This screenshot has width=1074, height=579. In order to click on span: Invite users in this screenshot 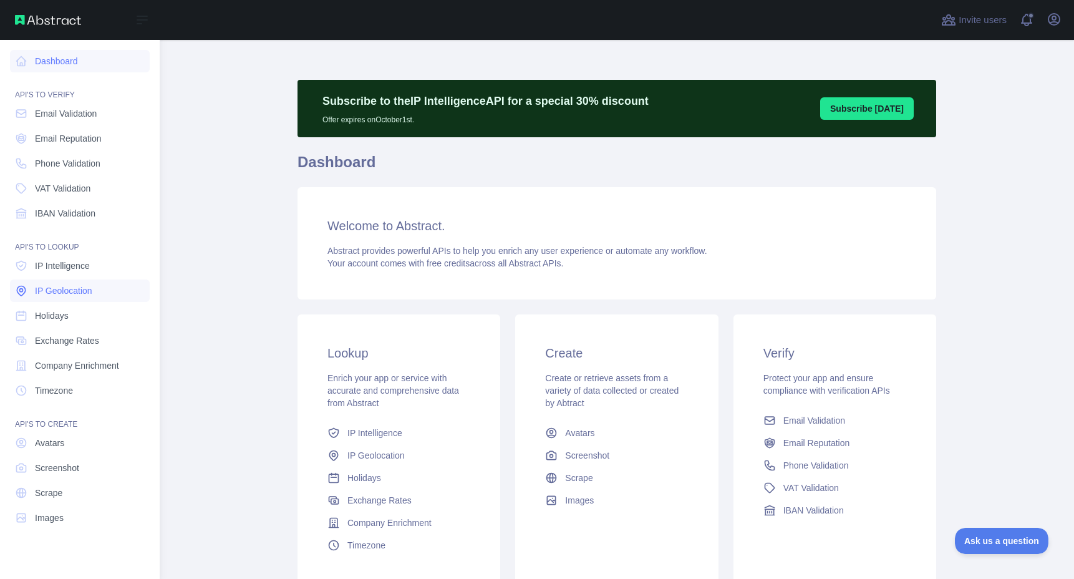, I will do `click(983, 20)`.